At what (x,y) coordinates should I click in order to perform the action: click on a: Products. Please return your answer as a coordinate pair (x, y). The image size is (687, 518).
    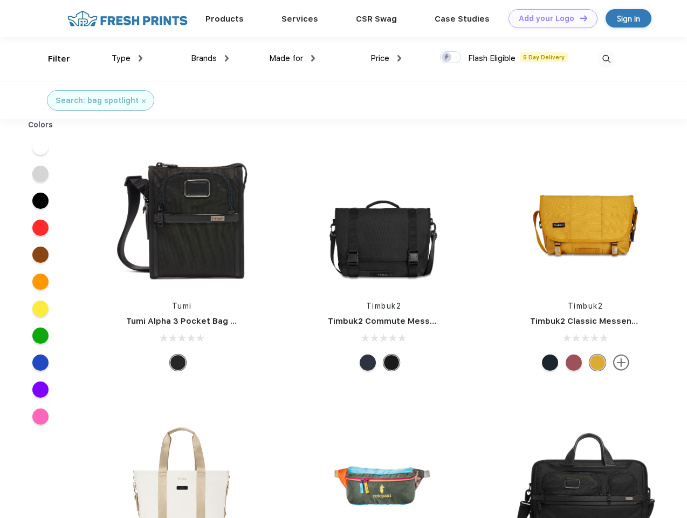
    Looking at the image, I should click on (224, 19).